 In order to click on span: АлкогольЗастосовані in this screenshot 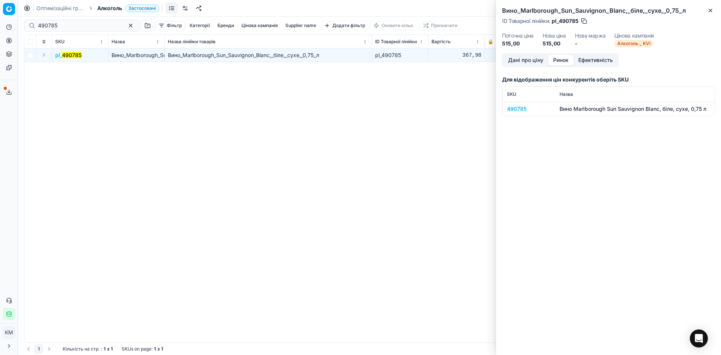, I will do `click(128, 8)`.